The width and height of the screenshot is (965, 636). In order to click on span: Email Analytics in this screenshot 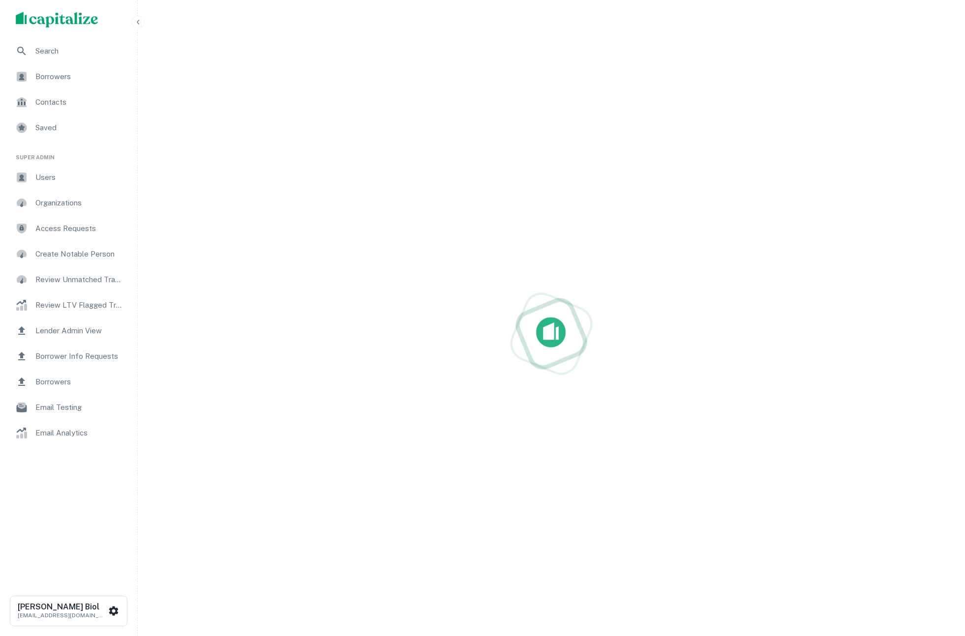, I will do `click(79, 433)`.